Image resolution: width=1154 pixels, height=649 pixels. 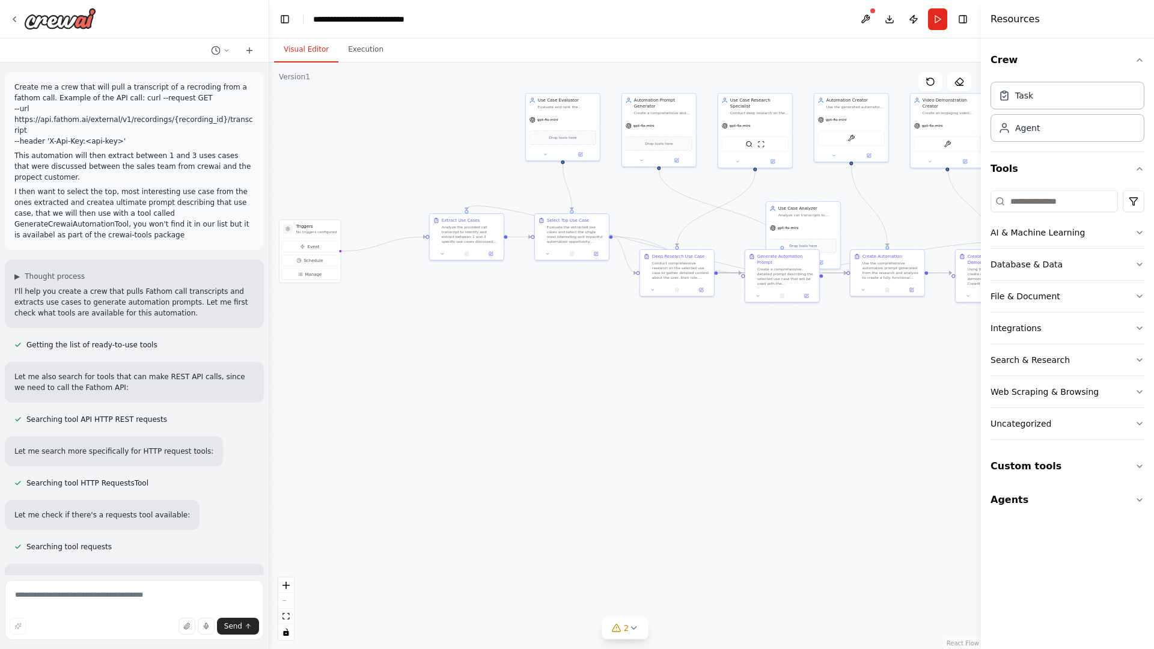 What do you see at coordinates (470, 234) in the screenshot?
I see `div: Analyze the provided call transcript to identify and extract between 1 and 3 specific use cases d...` at bounding box center [470, 234].